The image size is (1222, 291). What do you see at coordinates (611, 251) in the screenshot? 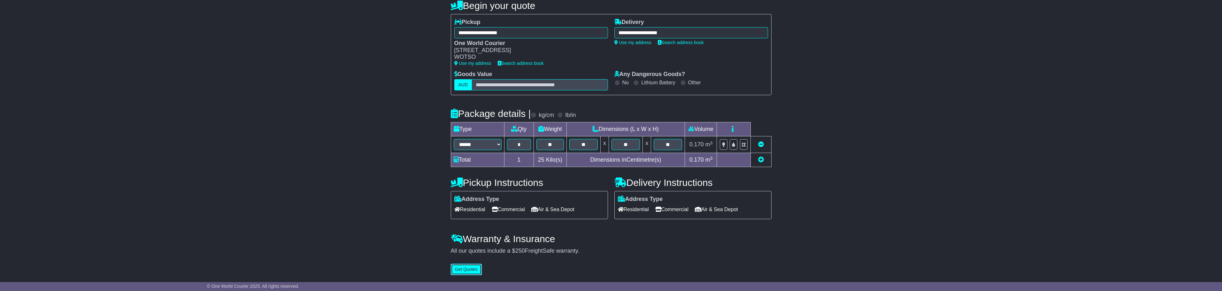
I see `div: All our quotes include a $ FreightSafe warranty.` at bounding box center [611, 251].